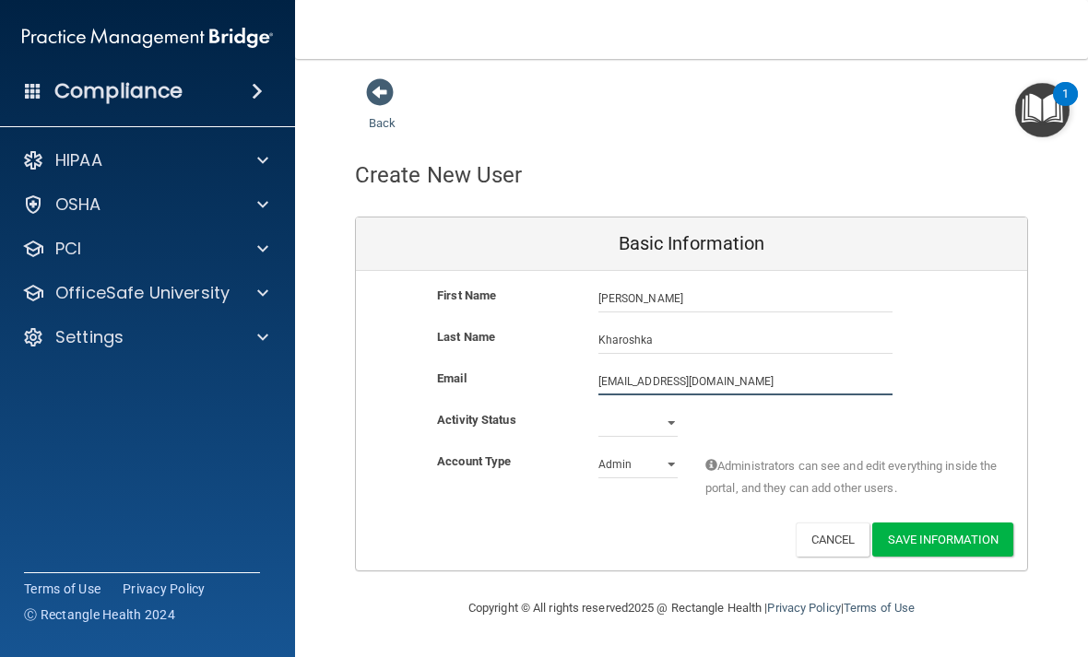 The image size is (1088, 657). I want to click on a: HIPAA, so click(145, 160).